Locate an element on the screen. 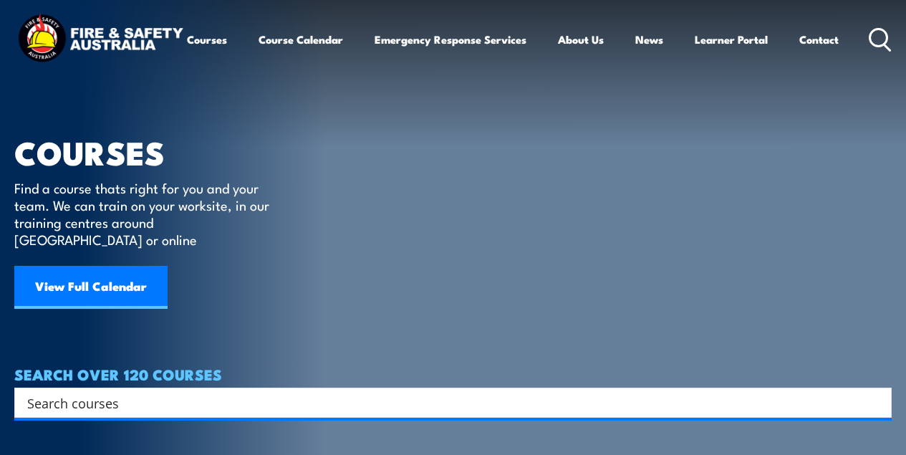  a: Courses is located at coordinates (207, 39).